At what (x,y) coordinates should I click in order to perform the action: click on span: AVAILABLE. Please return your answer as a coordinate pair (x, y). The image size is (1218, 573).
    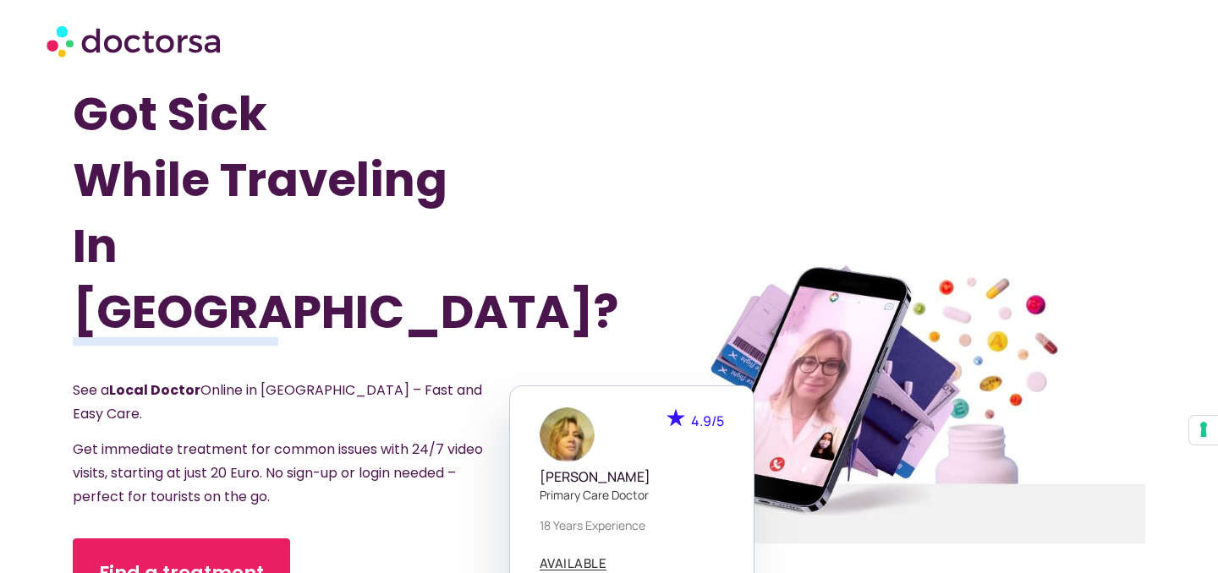
    Looking at the image, I should click on (573, 563).